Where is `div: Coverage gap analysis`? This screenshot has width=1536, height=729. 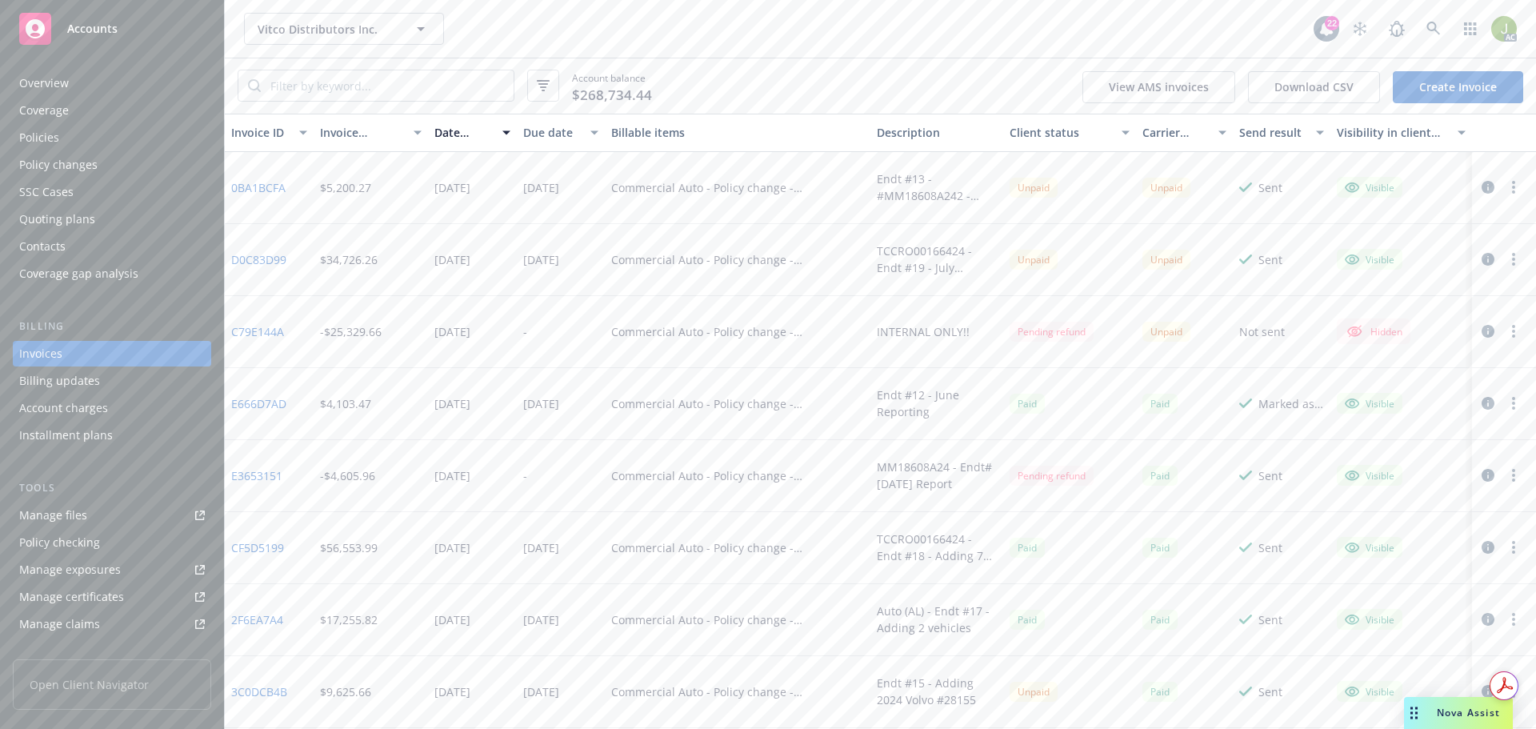
div: Coverage gap analysis is located at coordinates (78, 274).